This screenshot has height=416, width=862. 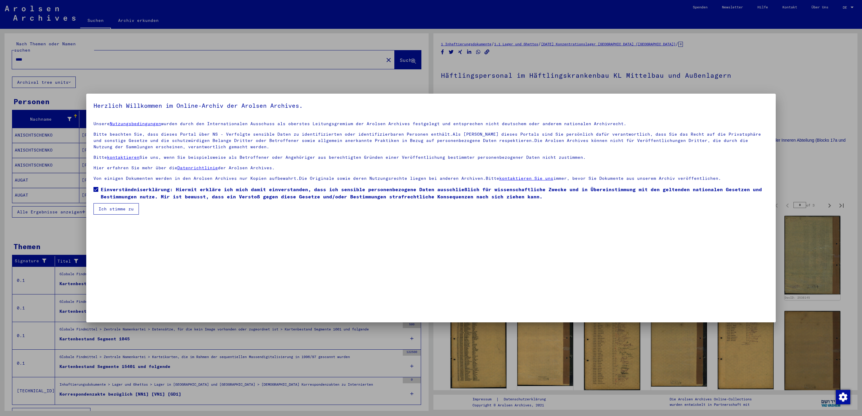 I want to click on p: Unsere wurden durch den Internationalen Ausschuss als oberstes Leitungsgremium der Arolsen Archiv..., so click(x=431, y=124).